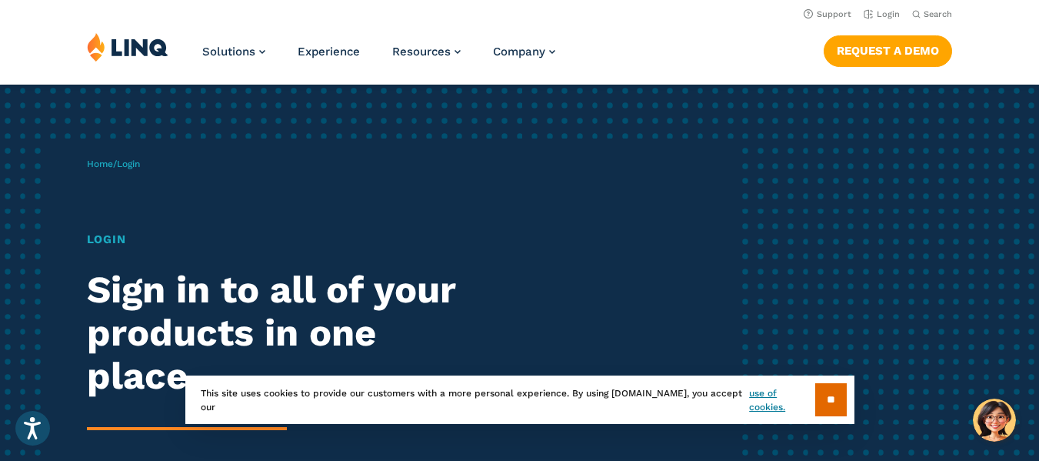  I want to click on nav: Primary Navigation, so click(378, 58).